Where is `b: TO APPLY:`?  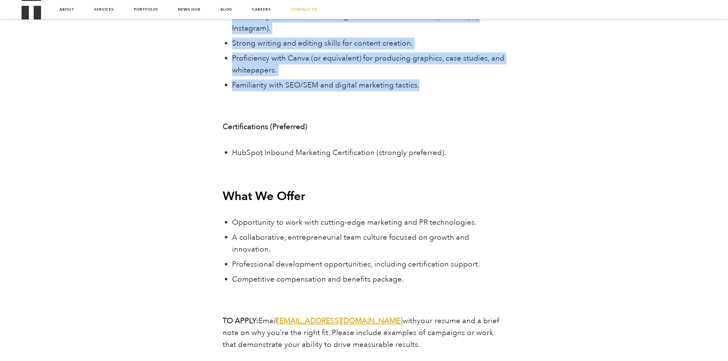
b: TO APPLY: is located at coordinates (240, 321).